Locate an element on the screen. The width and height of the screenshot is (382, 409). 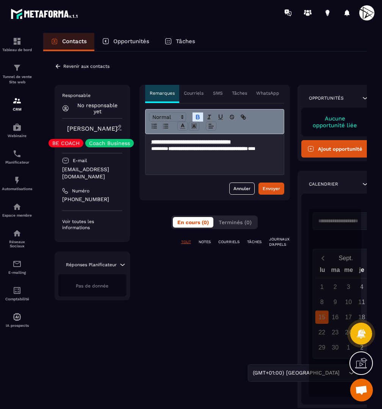
button: En cours (0) is located at coordinates (193, 222).